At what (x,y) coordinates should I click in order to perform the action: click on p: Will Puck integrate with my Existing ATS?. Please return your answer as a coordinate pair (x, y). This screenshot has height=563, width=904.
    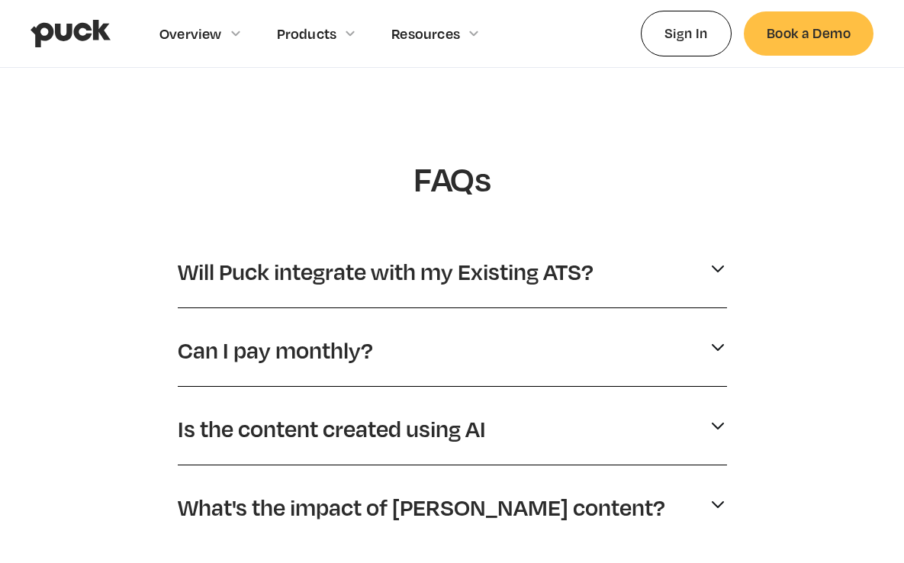
    Looking at the image, I should click on (385, 272).